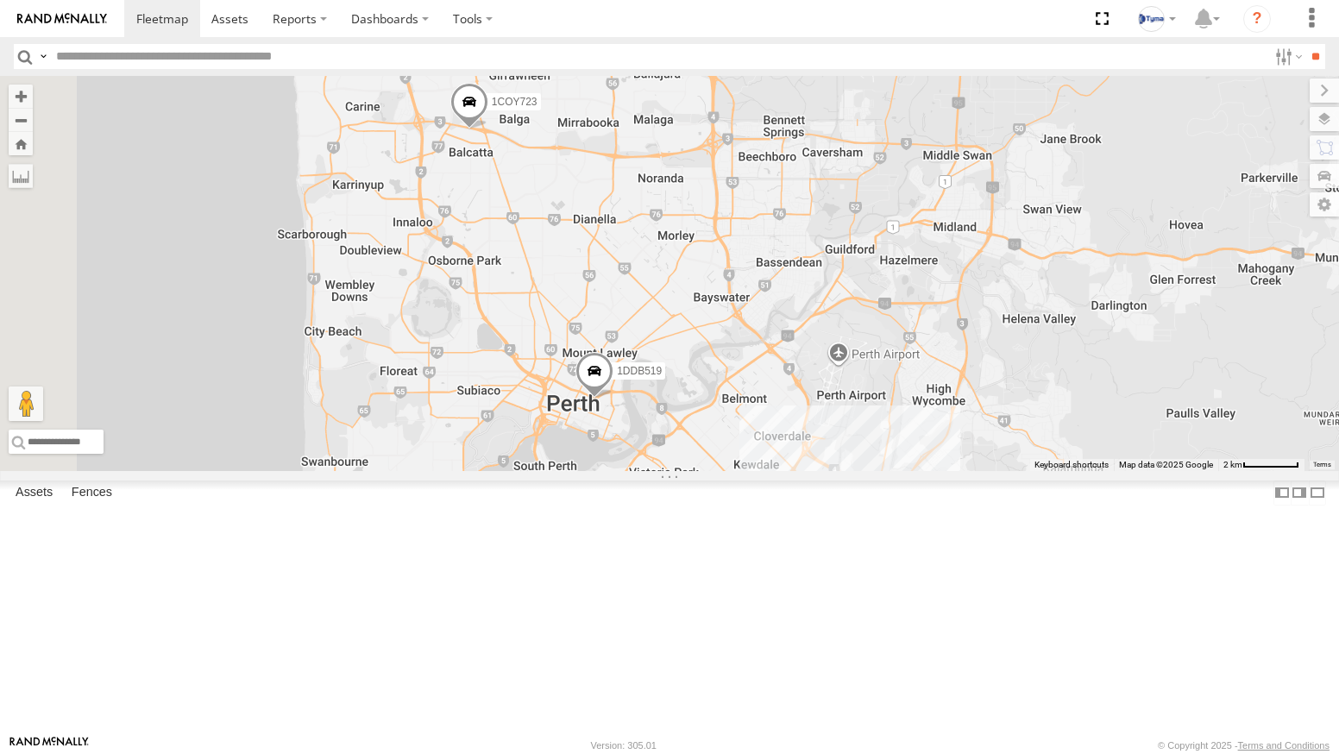  I want to click on label: Hide Summary Table, so click(1318, 493).